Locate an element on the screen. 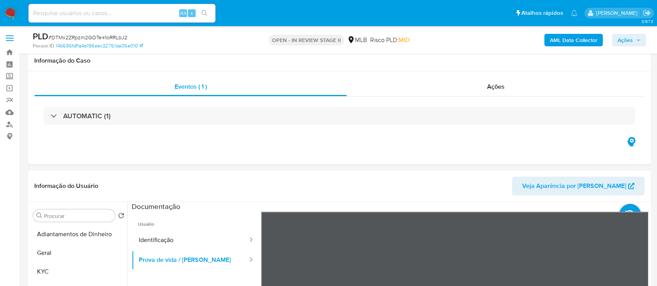  a: Notificações is located at coordinates (574, 13).